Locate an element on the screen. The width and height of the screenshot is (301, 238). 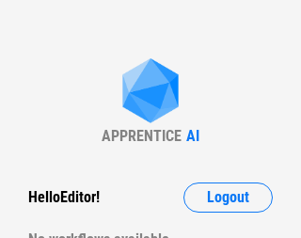
span: Logout is located at coordinates (227, 197).